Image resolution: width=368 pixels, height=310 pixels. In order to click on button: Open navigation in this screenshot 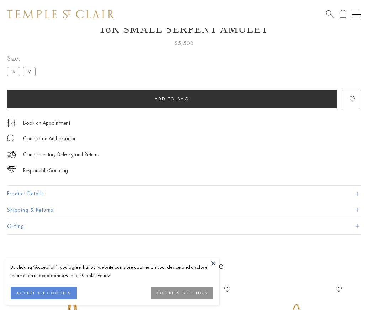, I will do `click(357, 14)`.